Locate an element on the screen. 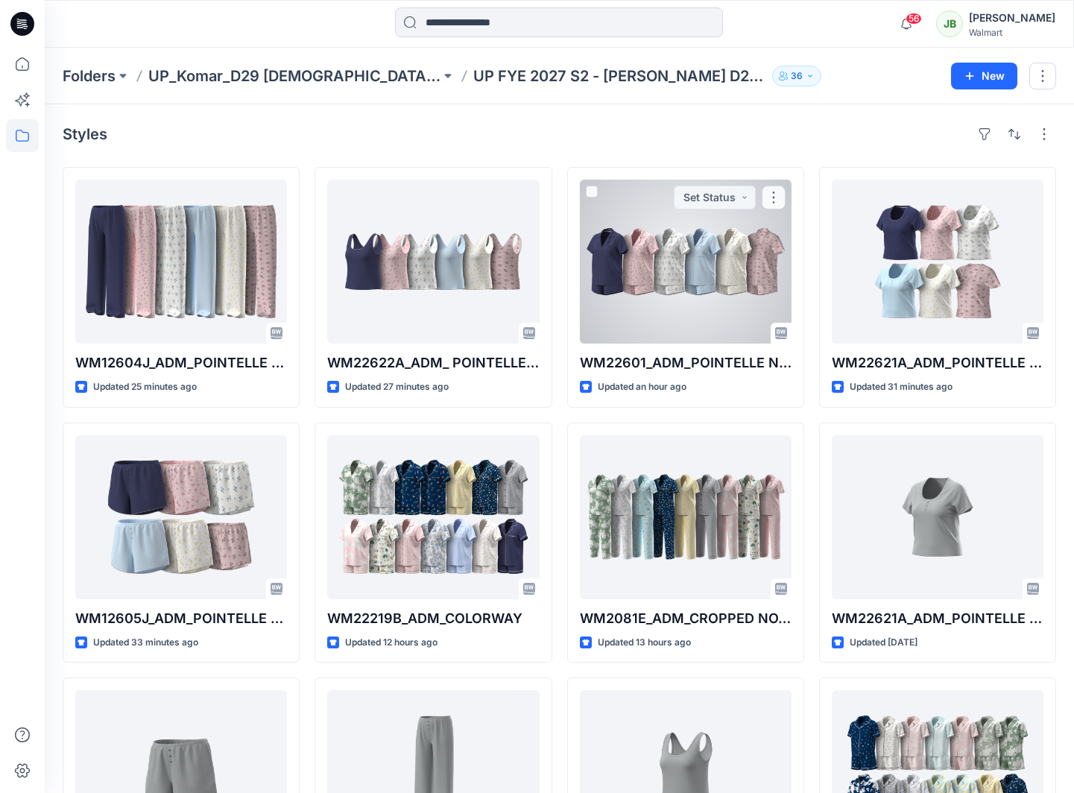 The image size is (1074, 793). a: WM22622A_ADM_ POINTELLE TANK_COLORWAY is located at coordinates (433, 262).